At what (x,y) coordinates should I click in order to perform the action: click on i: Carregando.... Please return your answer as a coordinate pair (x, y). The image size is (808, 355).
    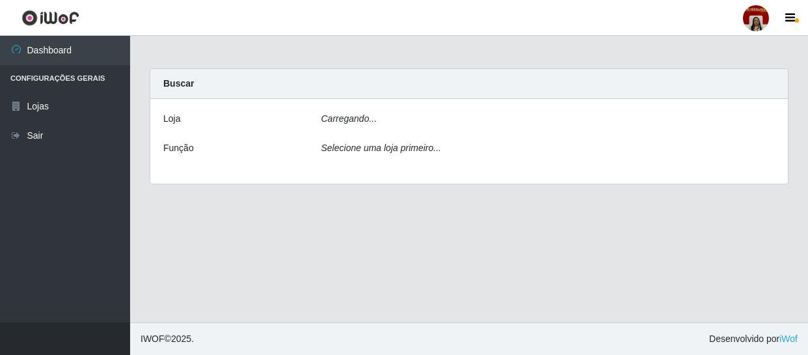
    Looking at the image, I should click on (349, 118).